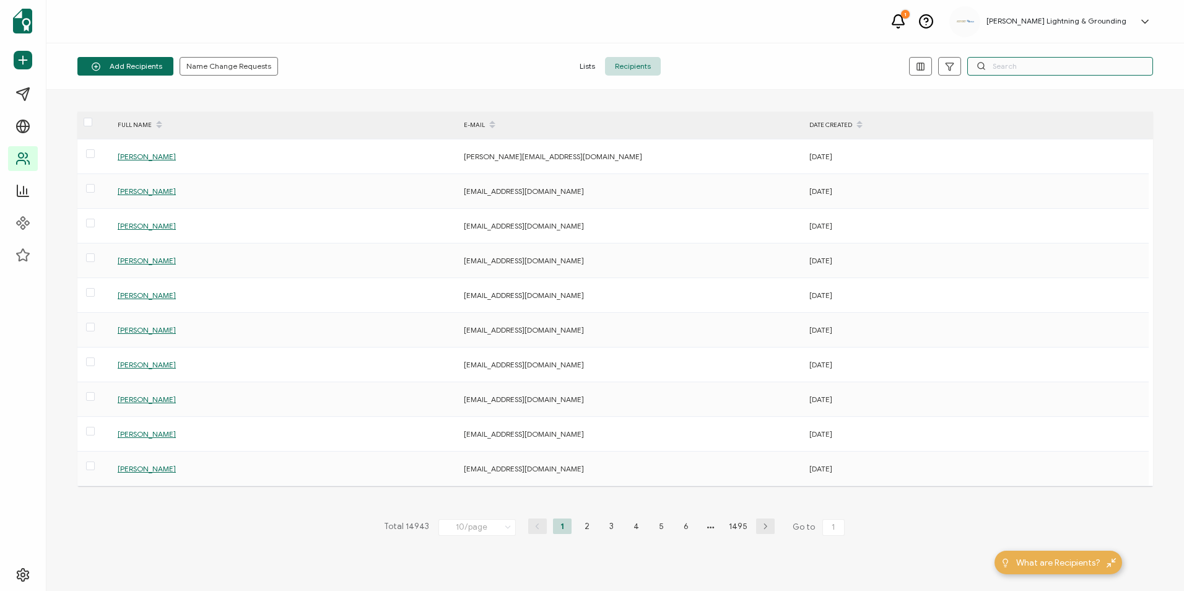 The width and height of the screenshot is (1184, 591). Describe the element at coordinates (477, 527) in the screenshot. I see `input: Select` at that location.